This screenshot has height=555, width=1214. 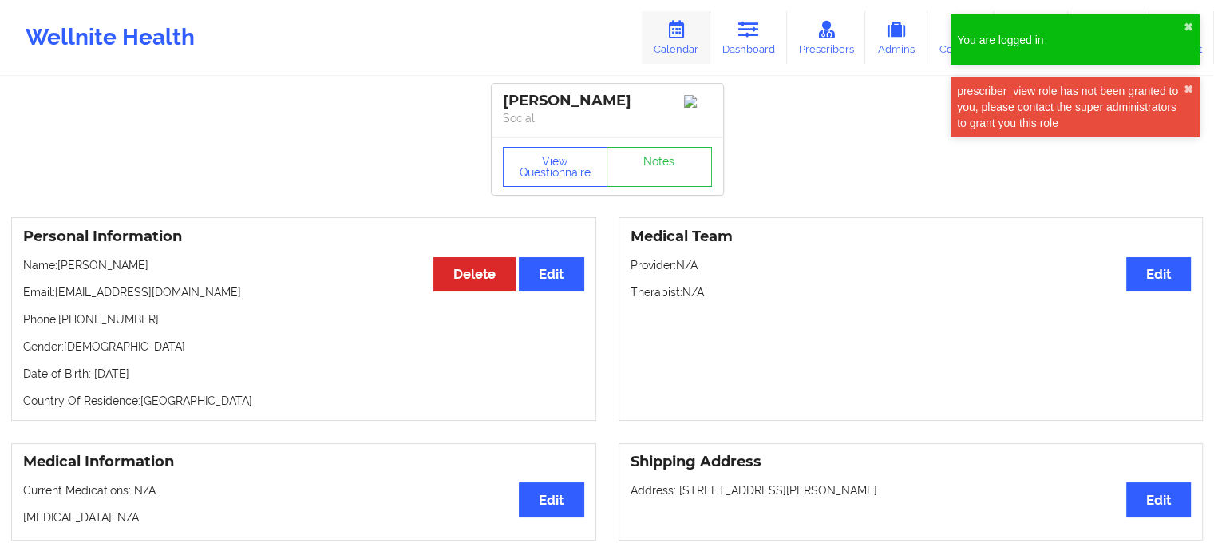 I want to click on p: Current Medications: N/A, so click(x=303, y=490).